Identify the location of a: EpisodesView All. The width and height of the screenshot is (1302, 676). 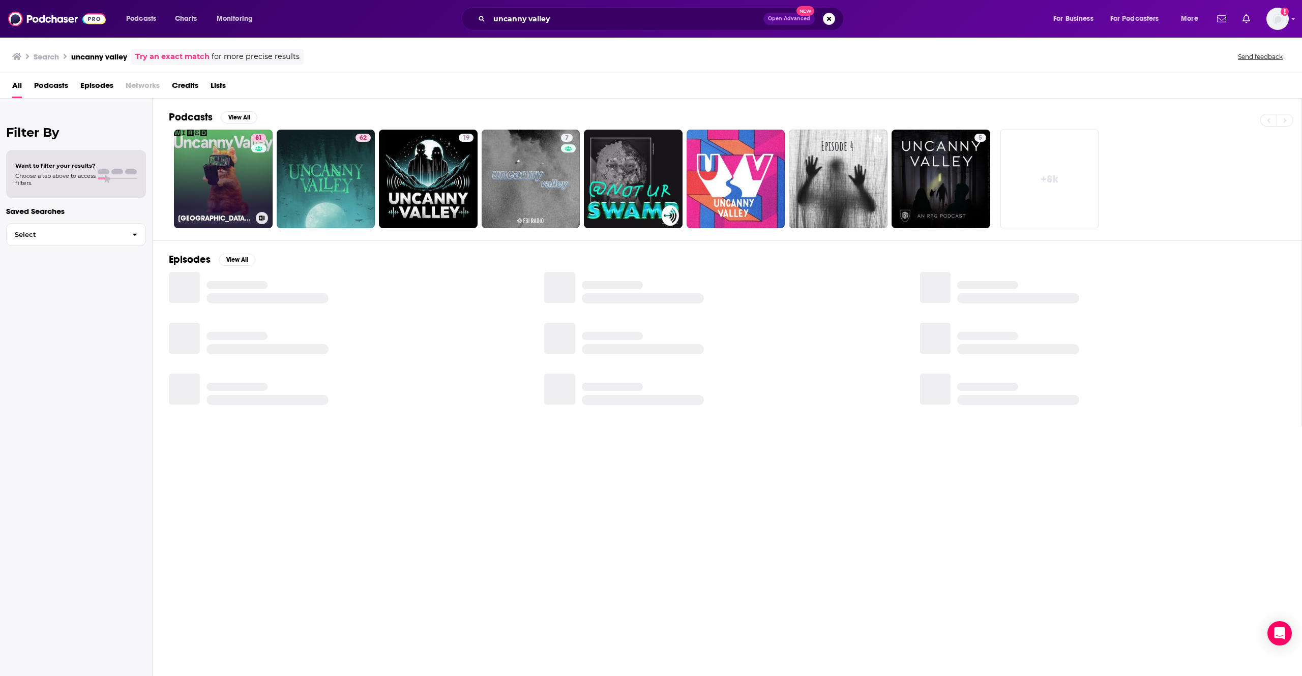
(212, 259).